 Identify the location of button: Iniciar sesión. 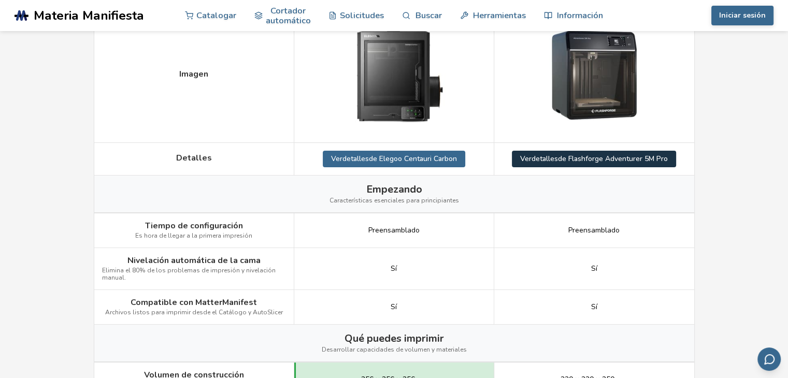
(743, 16).